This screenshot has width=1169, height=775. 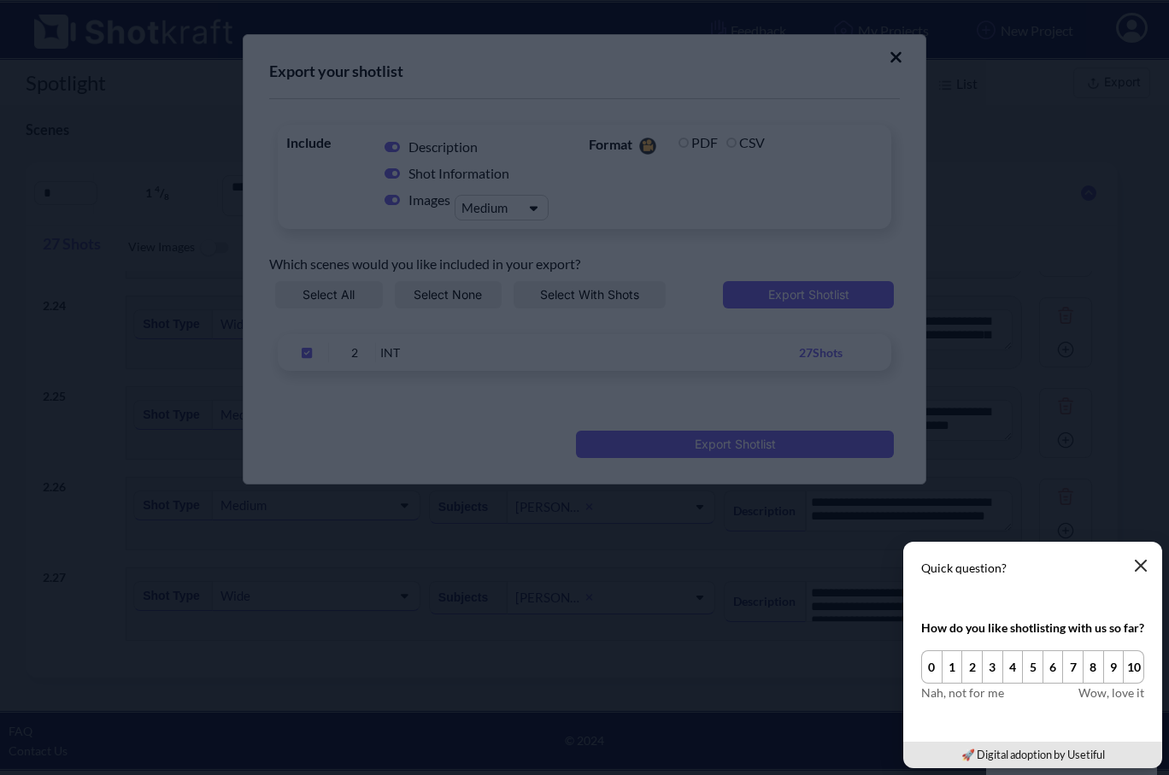 What do you see at coordinates (1032, 667) in the screenshot?
I see `button: 5` at bounding box center [1032, 667].